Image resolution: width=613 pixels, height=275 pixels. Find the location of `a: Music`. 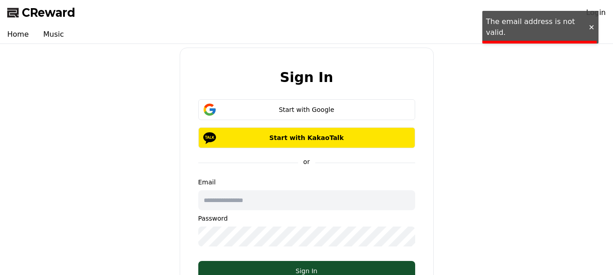

a: Music is located at coordinates (54, 34).